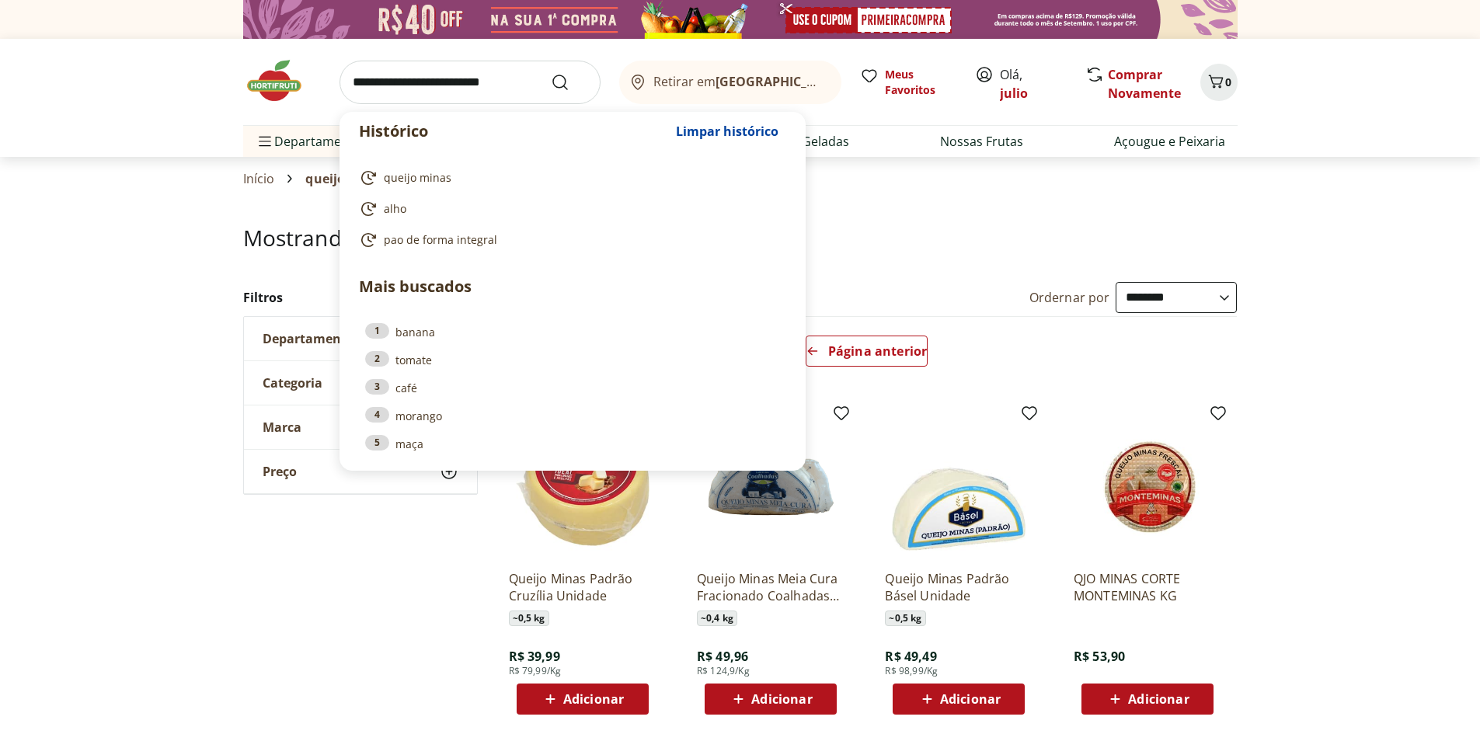  What do you see at coordinates (377, 415) in the screenshot?
I see `div: 4` at bounding box center [377, 415].